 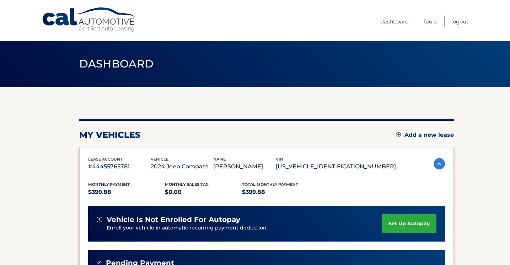 I want to click on p: 2024 Jeep Compass, so click(x=182, y=167).